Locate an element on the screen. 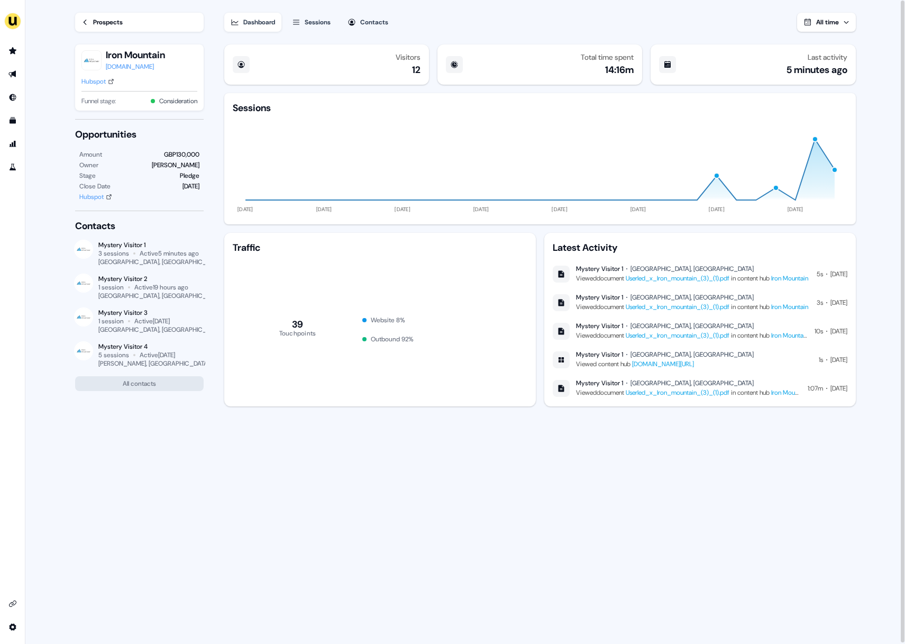 The image size is (905, 644). div: Active 5 minutes ago is located at coordinates (169, 253).